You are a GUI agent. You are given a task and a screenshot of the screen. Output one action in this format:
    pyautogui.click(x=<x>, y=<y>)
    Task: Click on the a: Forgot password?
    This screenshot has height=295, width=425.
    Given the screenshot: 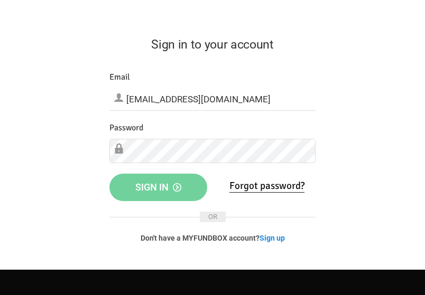 What is the action you would take?
    pyautogui.click(x=267, y=186)
    